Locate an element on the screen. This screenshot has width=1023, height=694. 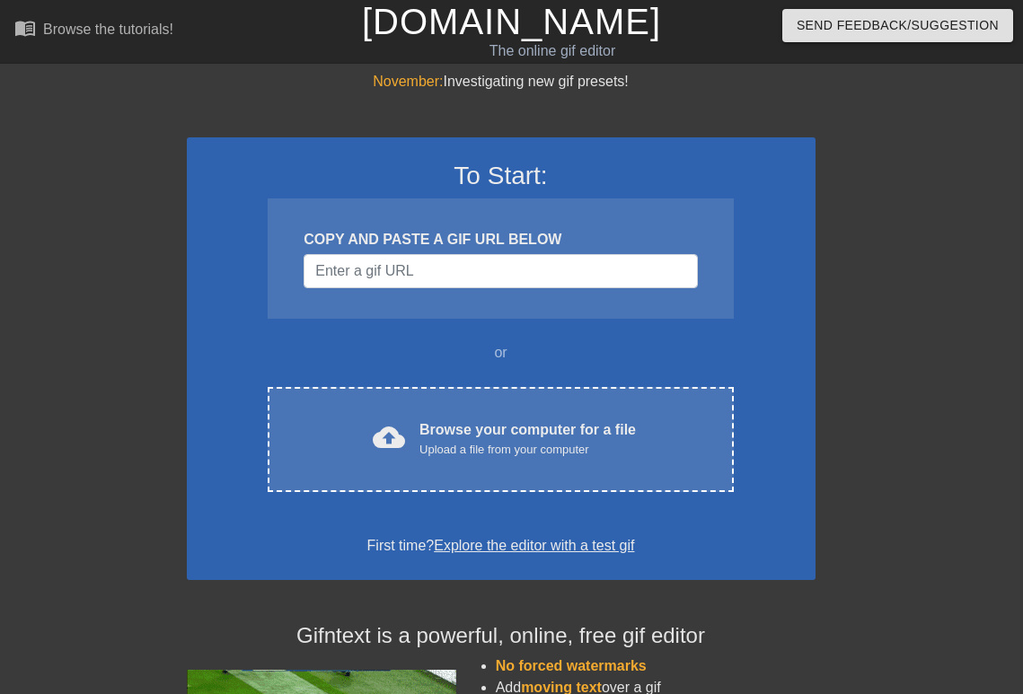
div: The online gif editor is located at coordinates (552, 51).